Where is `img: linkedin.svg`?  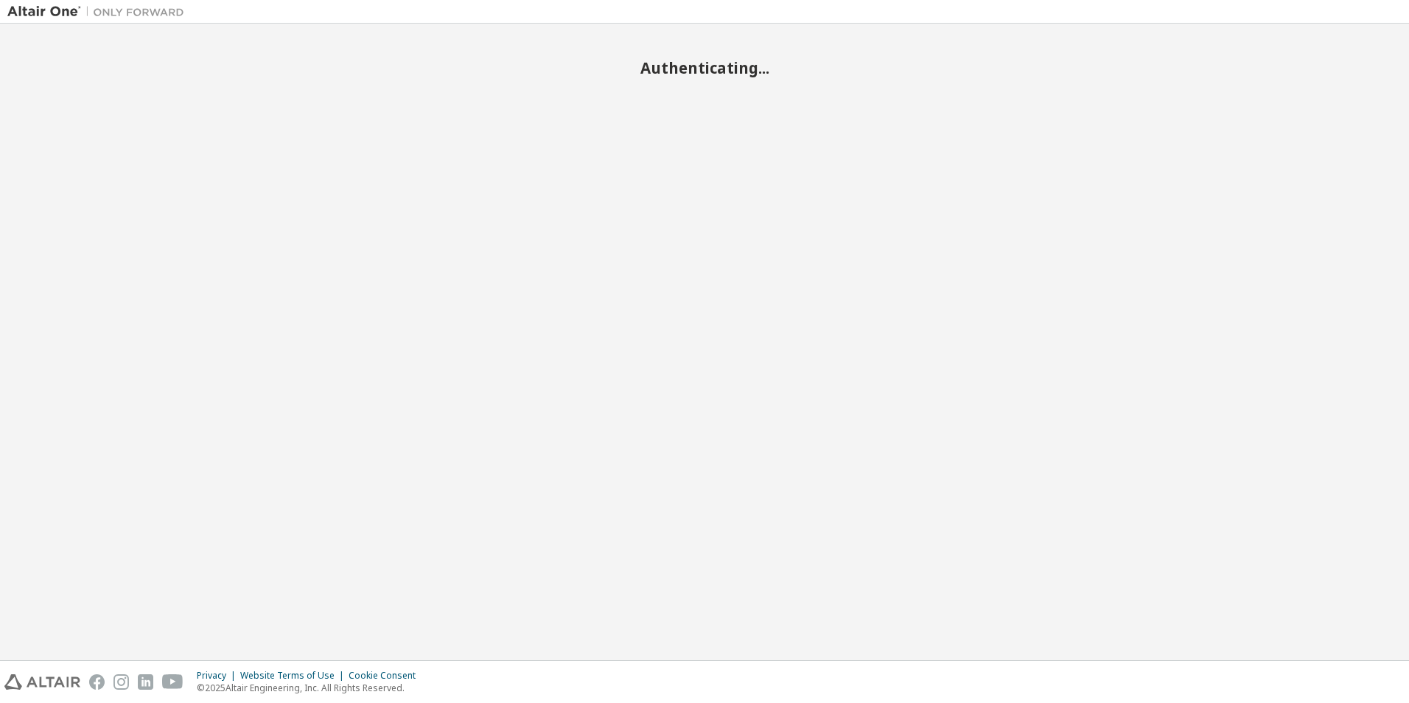 img: linkedin.svg is located at coordinates (145, 681).